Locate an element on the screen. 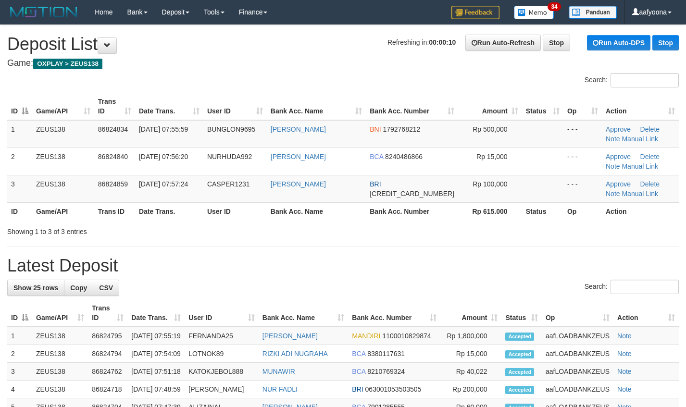  span: Rp 500,000 is located at coordinates (490, 129).